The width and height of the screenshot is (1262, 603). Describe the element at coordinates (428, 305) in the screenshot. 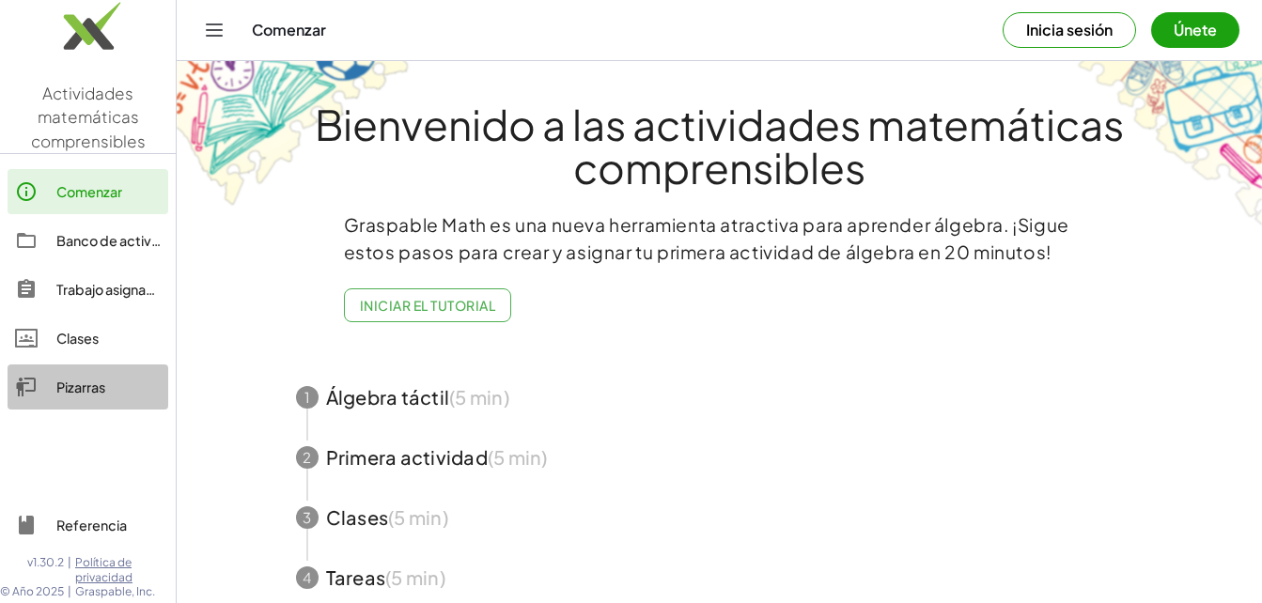

I see `button: Iniciar el tutorial` at that location.